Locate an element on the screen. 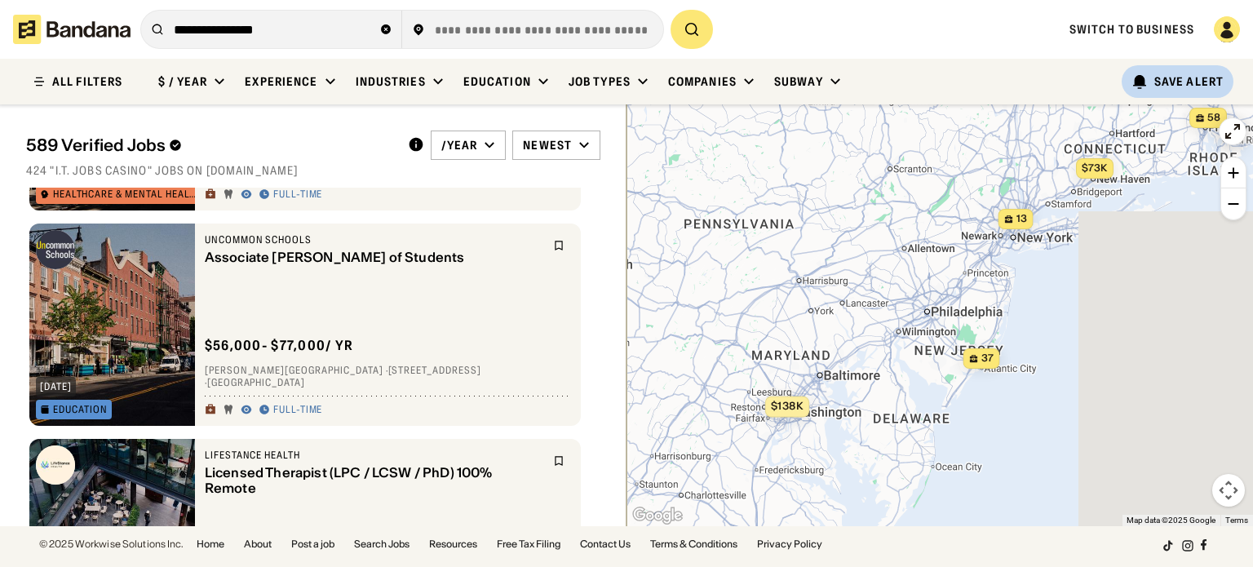 Image resolution: width=1253 pixels, height=567 pixels. span: 37 is located at coordinates (987, 358).